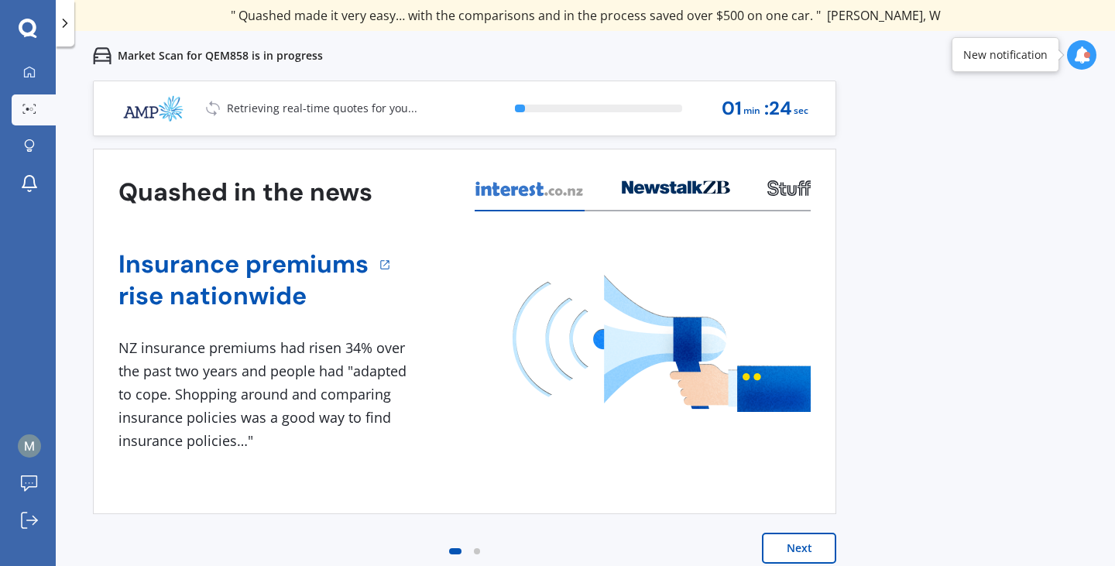  What do you see at coordinates (243, 264) in the screenshot?
I see `a: Insurance premiums` at bounding box center [243, 264].